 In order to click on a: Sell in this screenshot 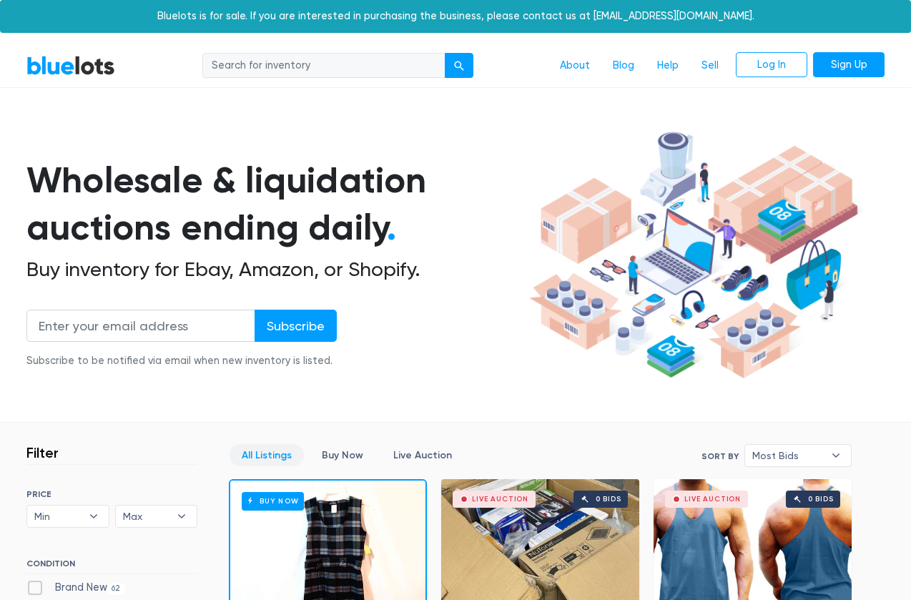, I will do `click(710, 66)`.